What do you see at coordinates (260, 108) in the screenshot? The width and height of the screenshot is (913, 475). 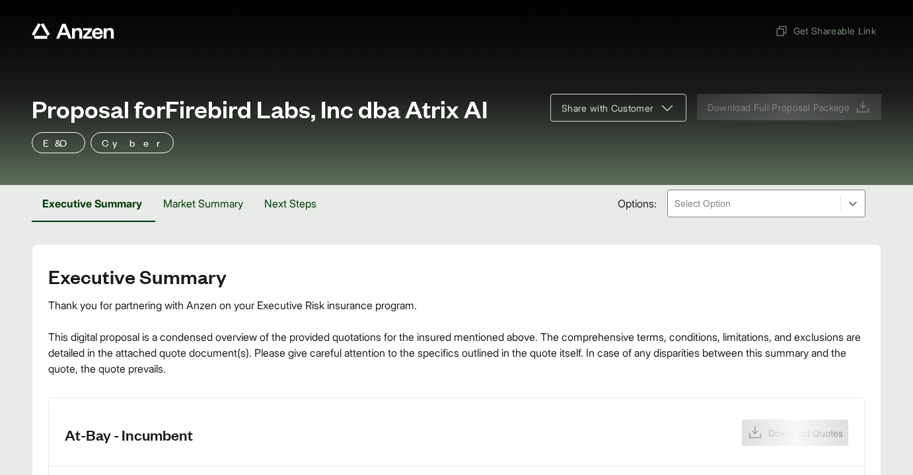 I see `span: Proposal for Firebird Labs, Inc dba Atrix AI` at bounding box center [260, 108].